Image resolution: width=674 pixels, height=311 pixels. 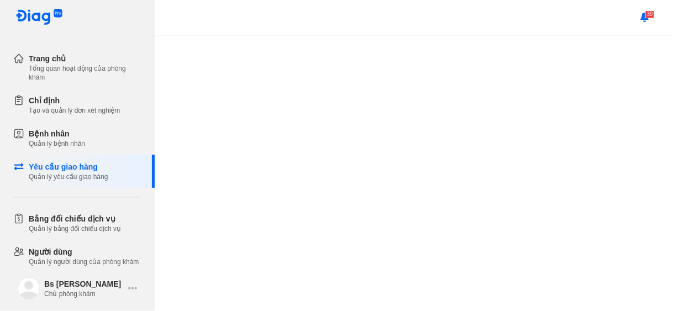 What do you see at coordinates (57, 134) in the screenshot?
I see `div: Bệnh nhân` at bounding box center [57, 134].